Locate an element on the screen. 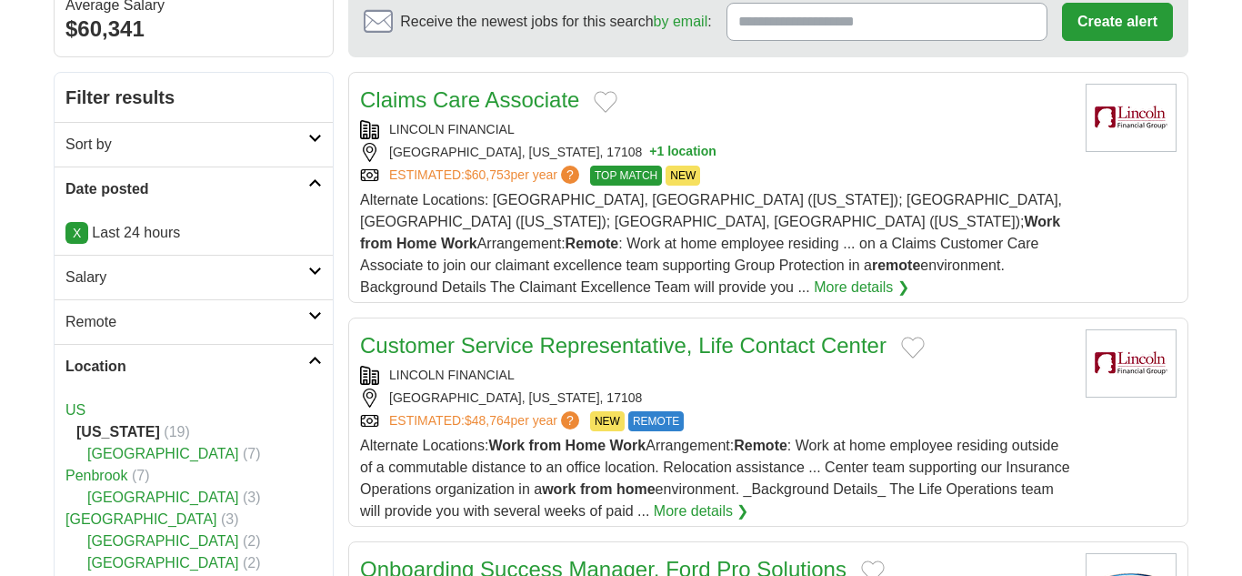  a: Location is located at coordinates (194, 366).